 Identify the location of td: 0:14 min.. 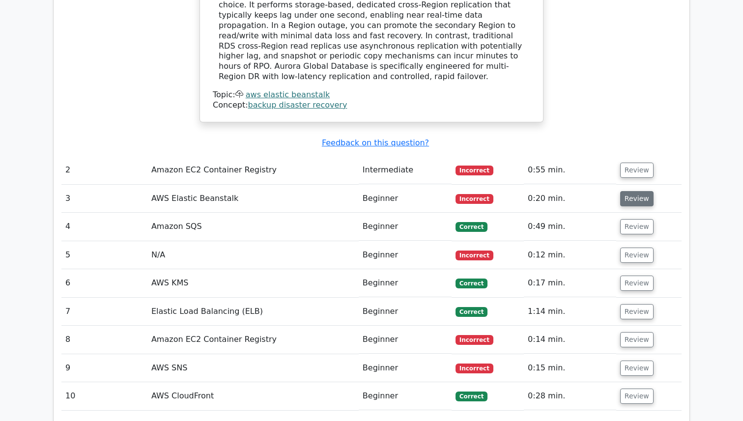
(570, 340).